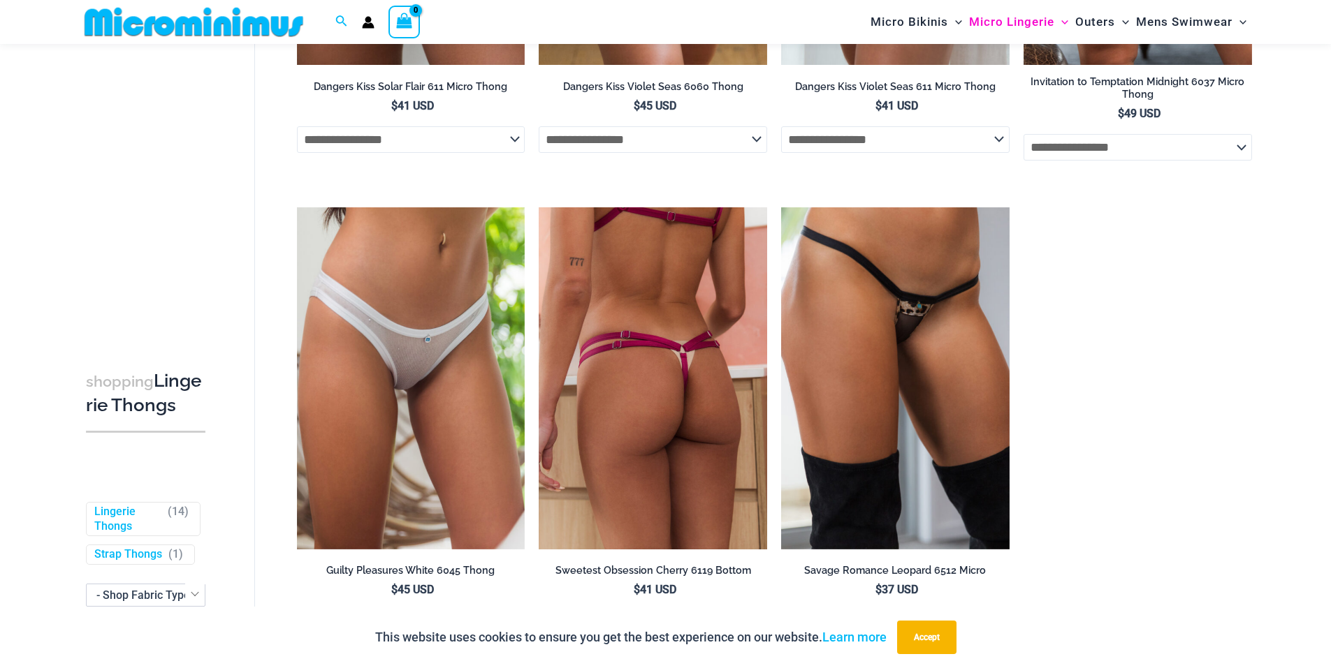  I want to click on span: 14, so click(178, 511).